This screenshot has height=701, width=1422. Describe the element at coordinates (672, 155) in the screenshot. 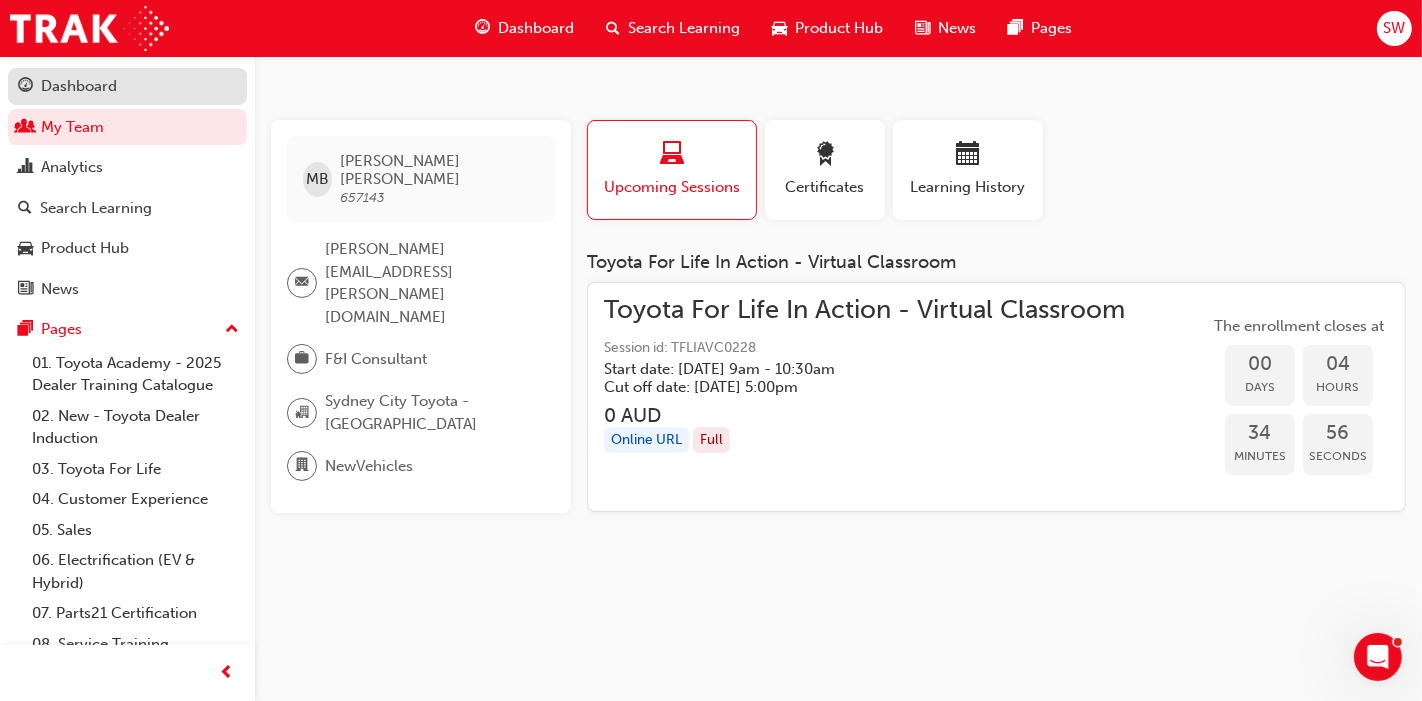

I see `span: laptop-icon` at that location.